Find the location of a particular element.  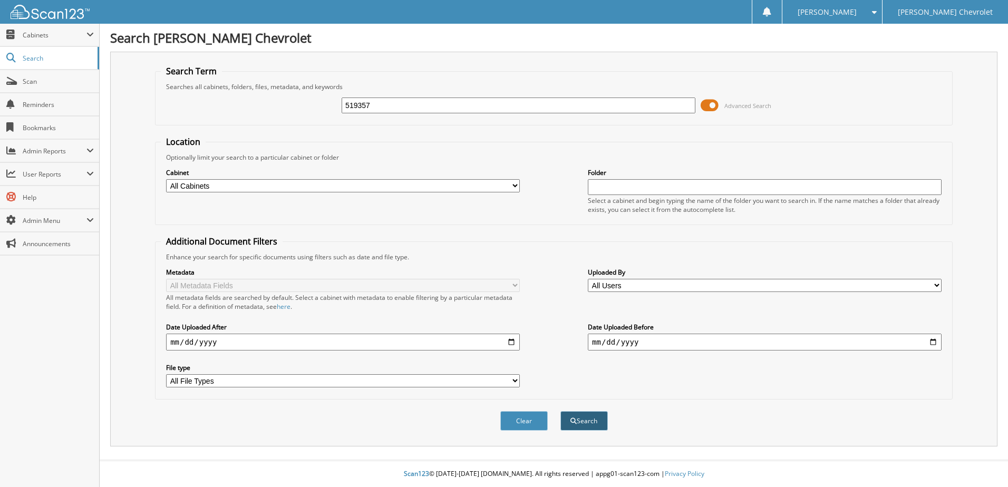

a: Privacy Policy is located at coordinates (685, 474).